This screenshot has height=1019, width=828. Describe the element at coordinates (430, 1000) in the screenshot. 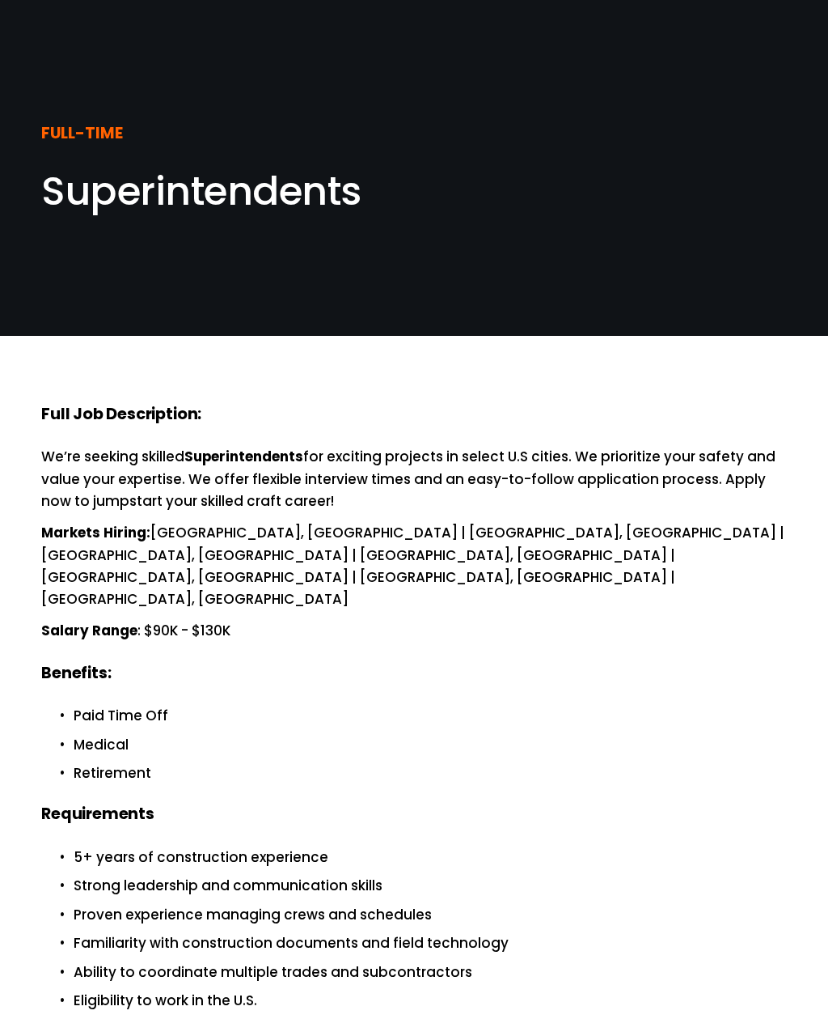

I see `p: Eligibility to work in the U.S.` at that location.